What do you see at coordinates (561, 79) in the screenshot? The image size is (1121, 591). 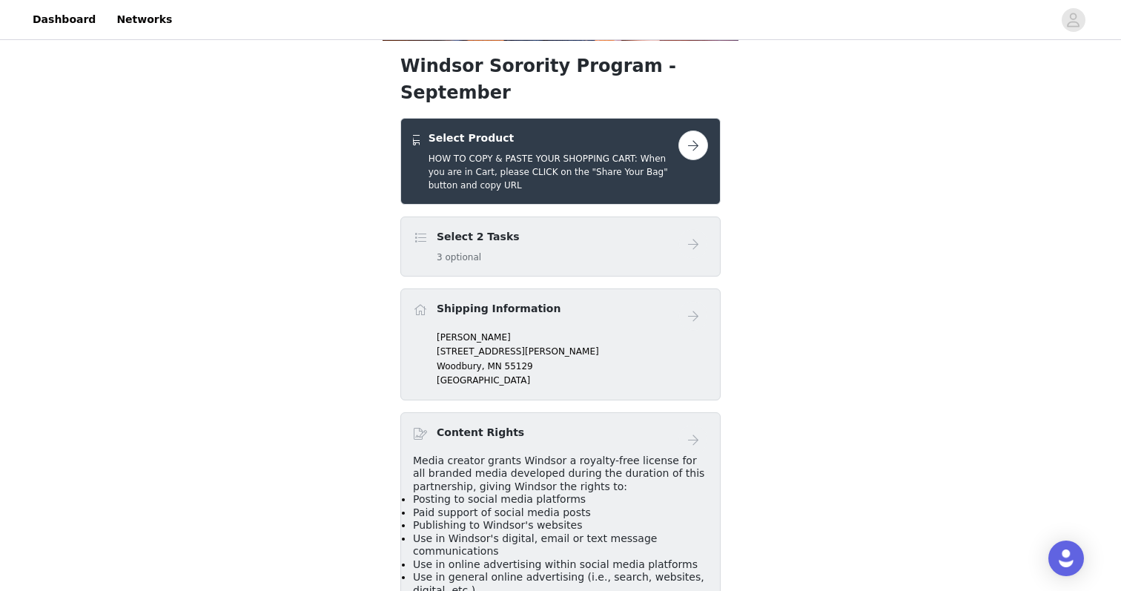 I see `h1: Windsor Sorority Program - September` at bounding box center [561, 79].